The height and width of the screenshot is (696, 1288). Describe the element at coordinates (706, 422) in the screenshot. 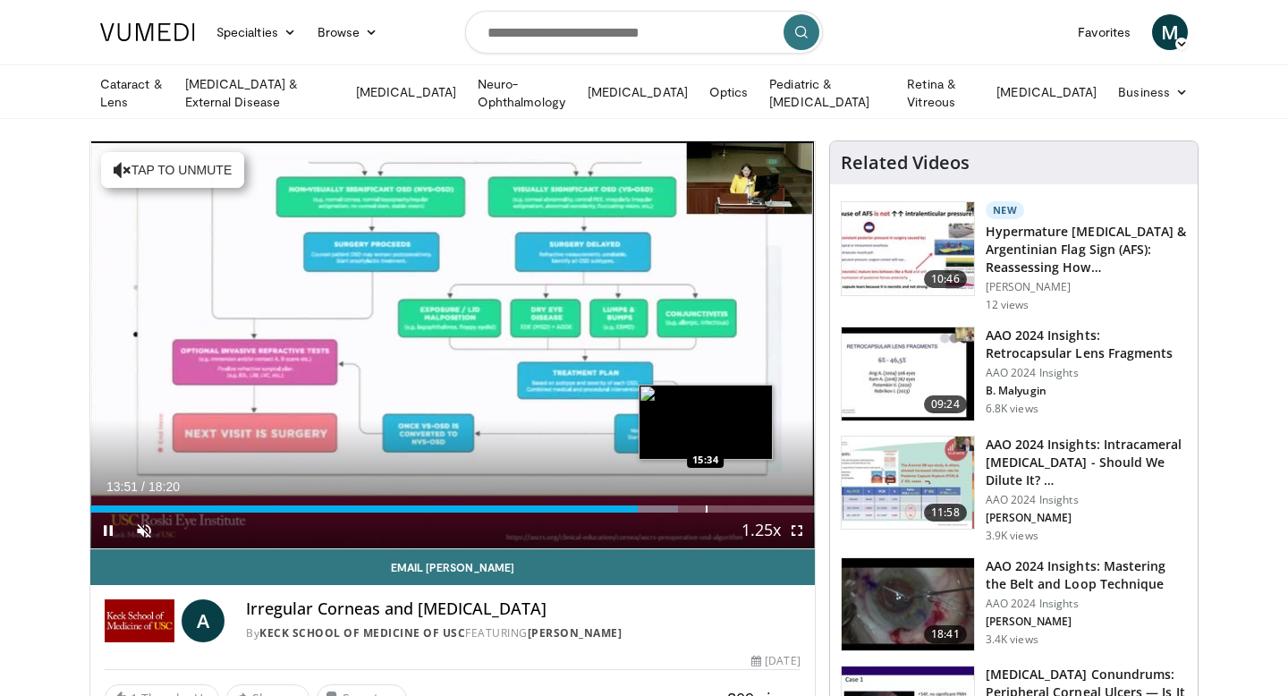

I see `img: image.jpeg` at that location.